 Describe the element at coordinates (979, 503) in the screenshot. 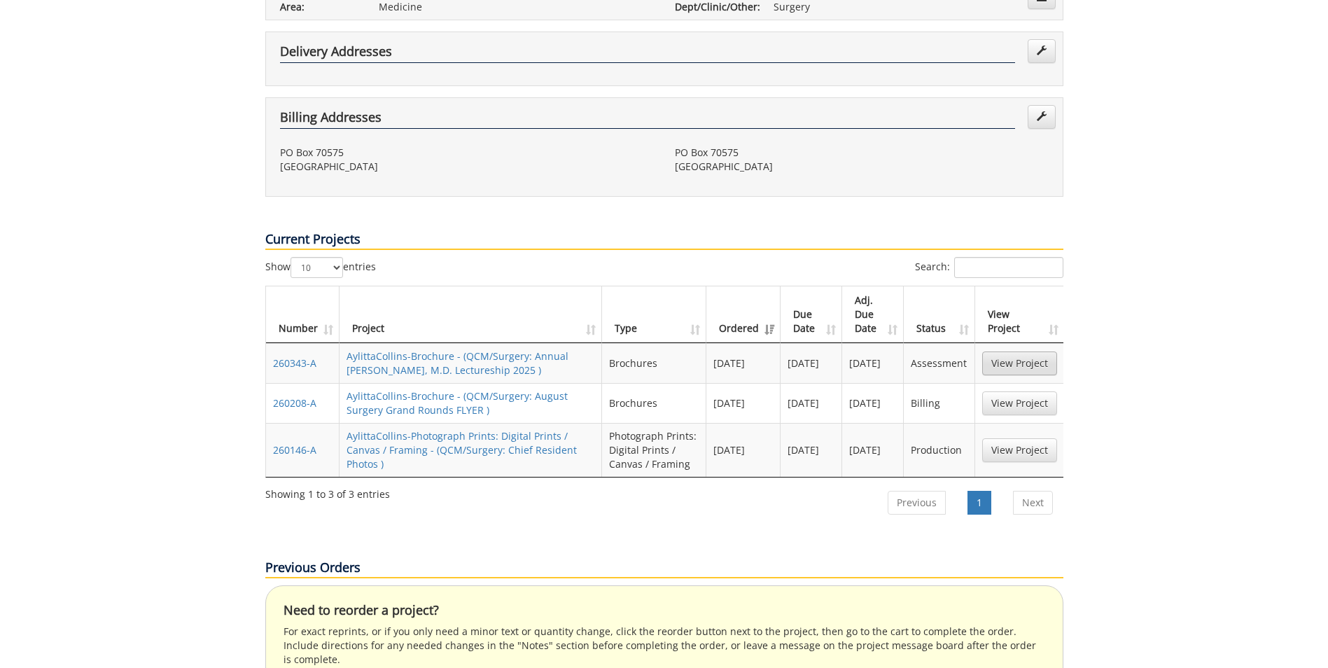

I see `a: 1` at that location.